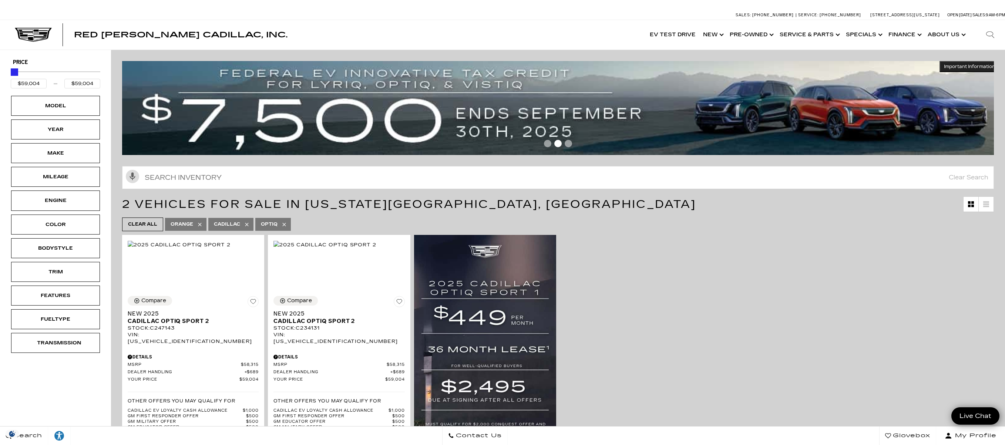  What do you see at coordinates (193, 328) in the screenshot?
I see `div: Stock : C247143` at bounding box center [193, 328].